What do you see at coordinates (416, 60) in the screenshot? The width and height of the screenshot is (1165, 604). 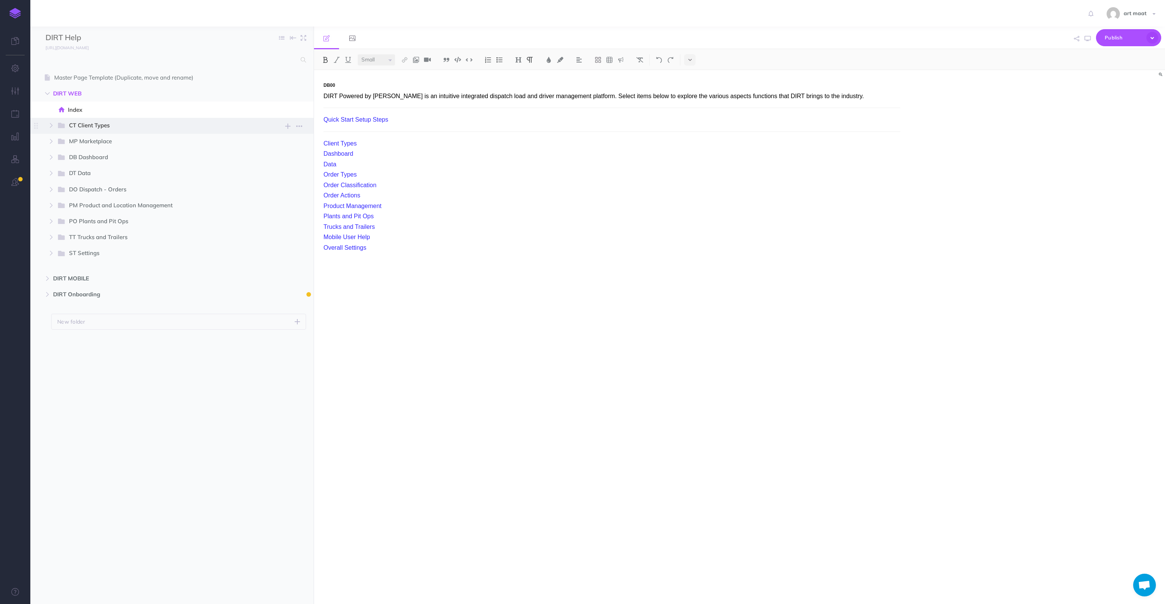 I see `img: Add image button` at bounding box center [416, 60].